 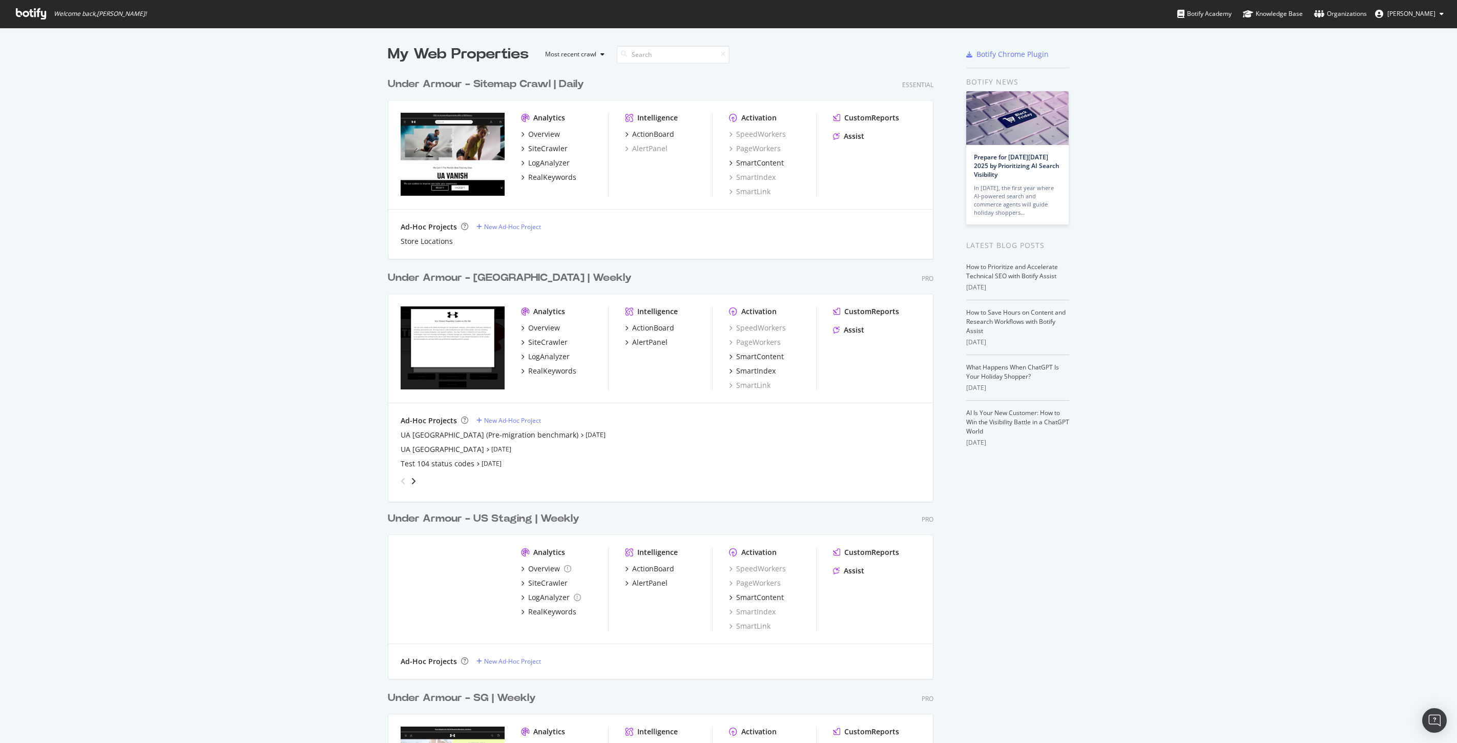 What do you see at coordinates (427, 241) in the screenshot?
I see `a: Store Locations` at bounding box center [427, 241].